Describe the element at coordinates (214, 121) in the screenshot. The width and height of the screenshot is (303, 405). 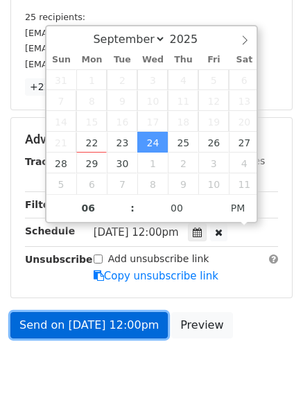
I see `span: September 19, 2025` at that location.